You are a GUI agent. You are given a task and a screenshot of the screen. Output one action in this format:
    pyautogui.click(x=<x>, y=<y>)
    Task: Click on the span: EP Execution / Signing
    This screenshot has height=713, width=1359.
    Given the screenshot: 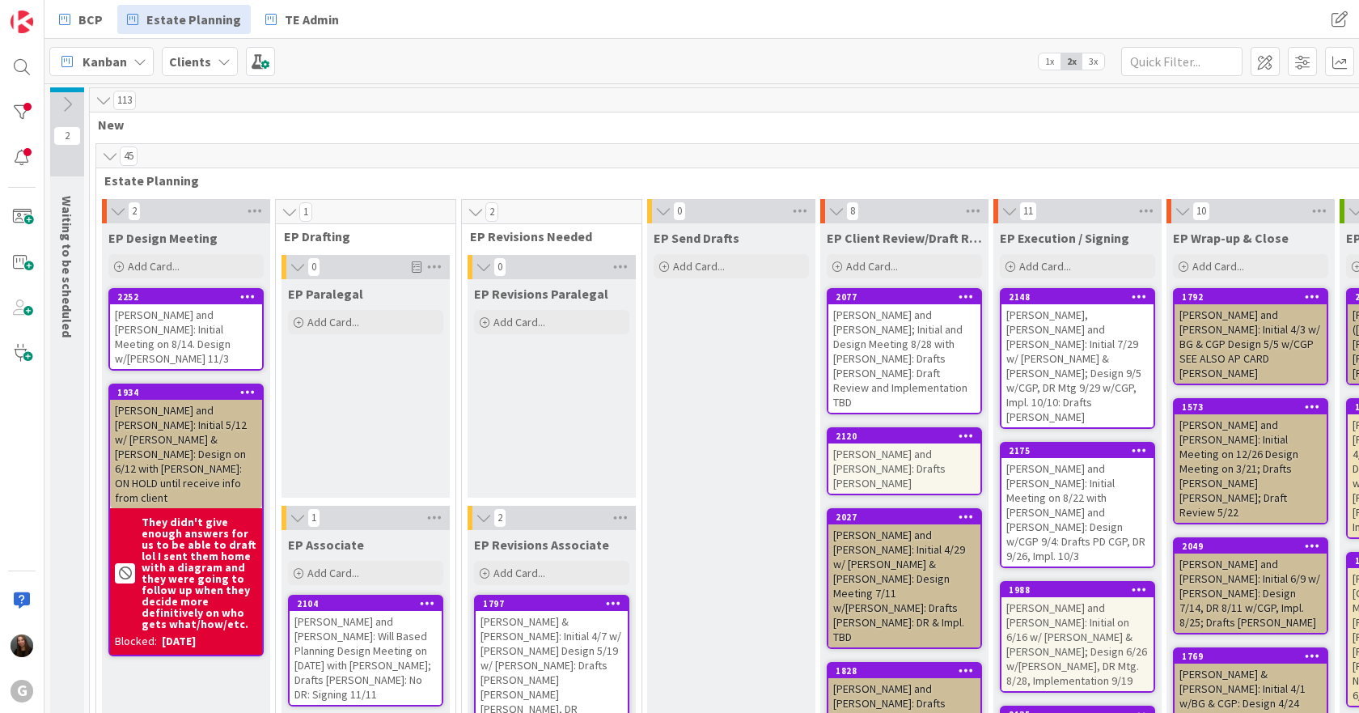 What is the action you would take?
    pyautogui.click(x=1065, y=238)
    